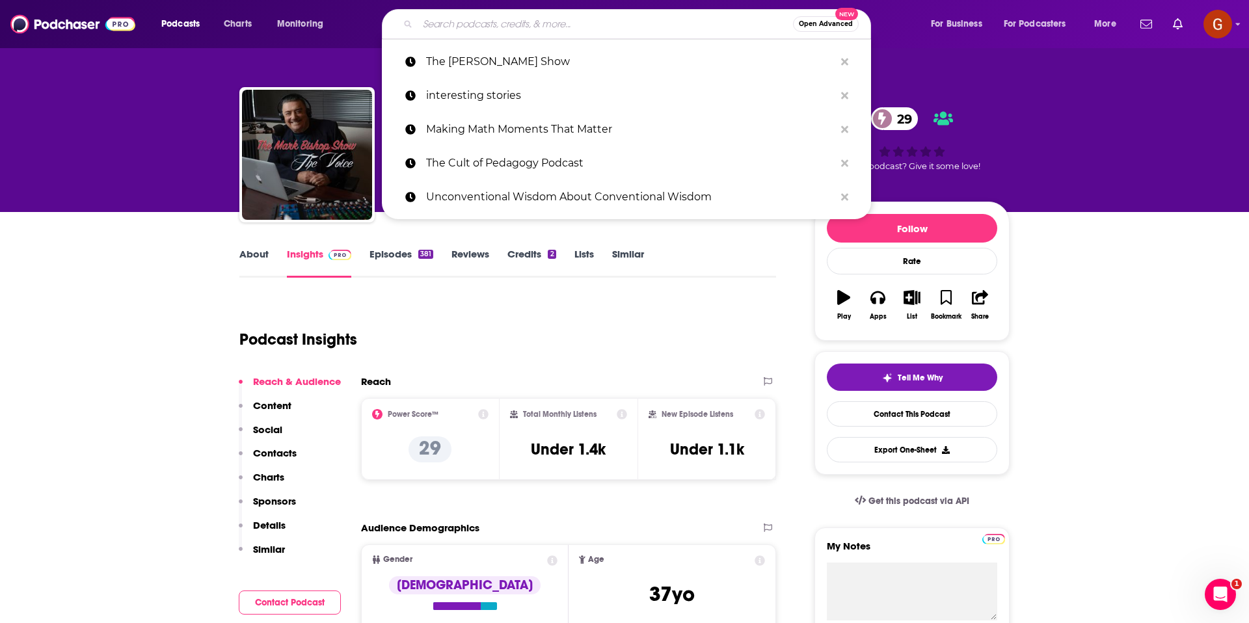 This screenshot has height=623, width=1249. Describe the element at coordinates (631, 197) in the screenshot. I see `p: Unconventional Wisdom About Conventional Wisdom` at that location.